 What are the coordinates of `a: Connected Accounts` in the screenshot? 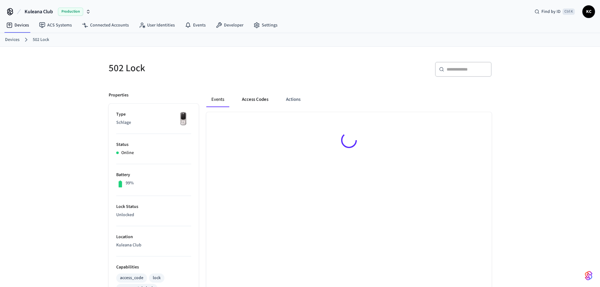 It's located at (105, 25).